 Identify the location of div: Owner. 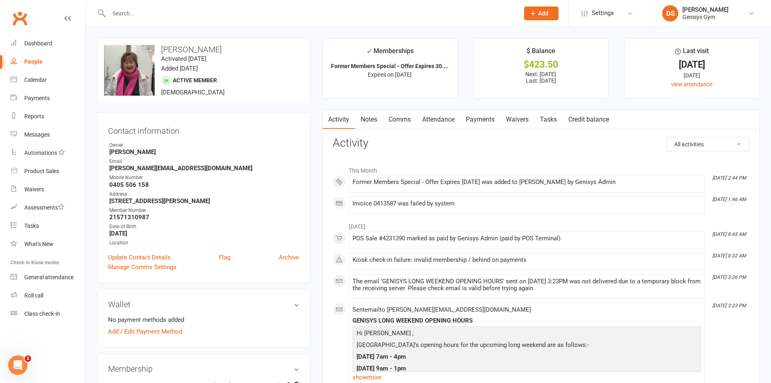
(204, 145).